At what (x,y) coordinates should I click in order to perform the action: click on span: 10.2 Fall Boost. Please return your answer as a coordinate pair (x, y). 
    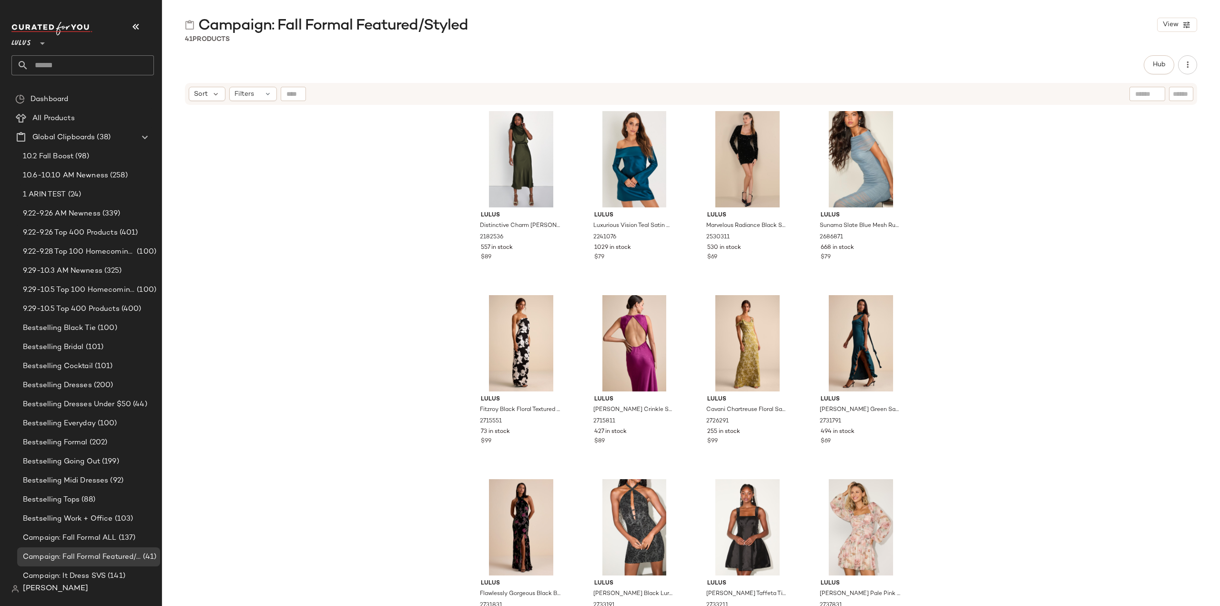
    Looking at the image, I should click on (48, 156).